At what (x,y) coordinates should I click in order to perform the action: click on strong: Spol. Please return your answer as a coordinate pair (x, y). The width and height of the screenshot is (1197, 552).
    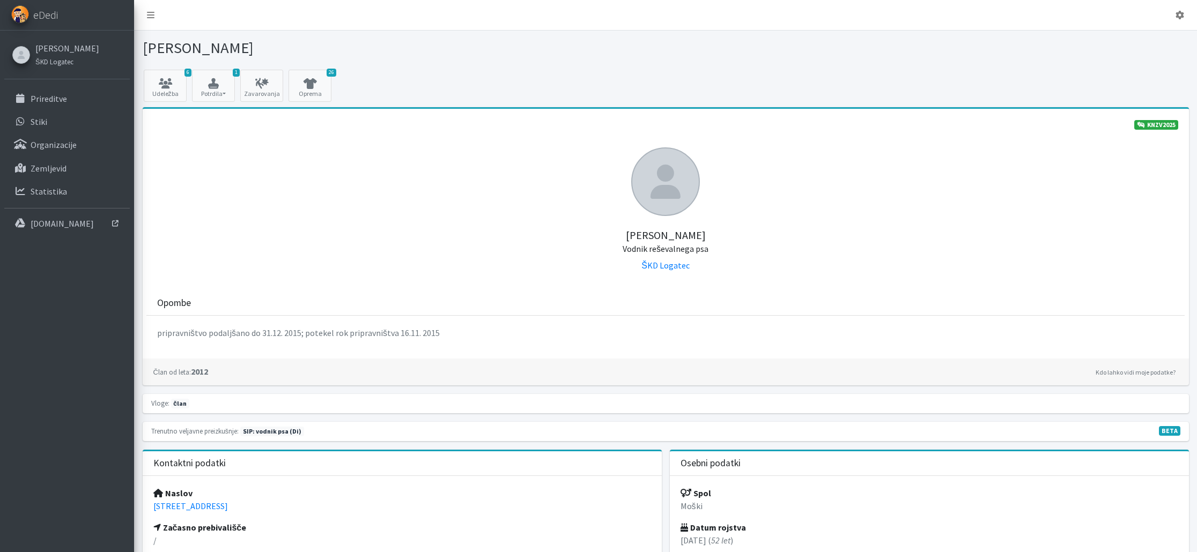
    Looking at the image, I should click on (695, 493).